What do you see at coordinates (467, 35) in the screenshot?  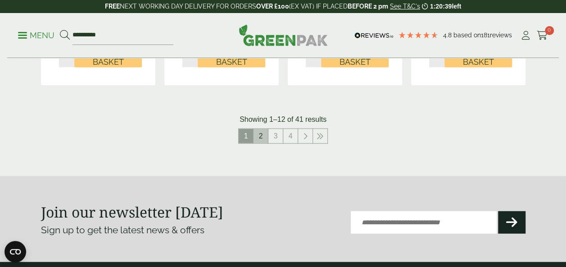 I see `span: Based on` at bounding box center [467, 35].